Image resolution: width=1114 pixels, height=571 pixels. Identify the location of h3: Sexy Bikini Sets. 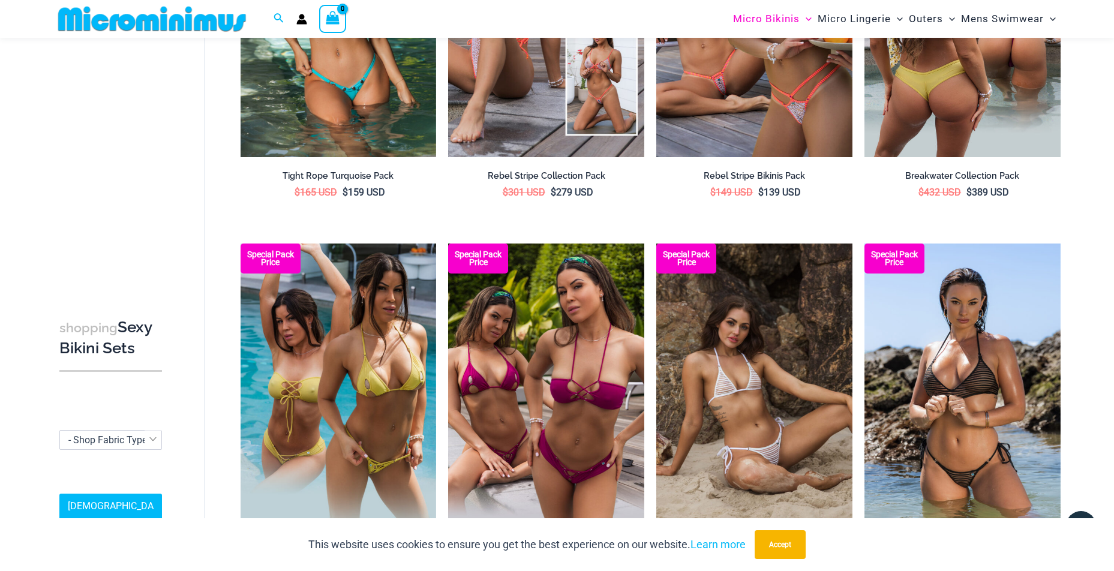
(110, 338).